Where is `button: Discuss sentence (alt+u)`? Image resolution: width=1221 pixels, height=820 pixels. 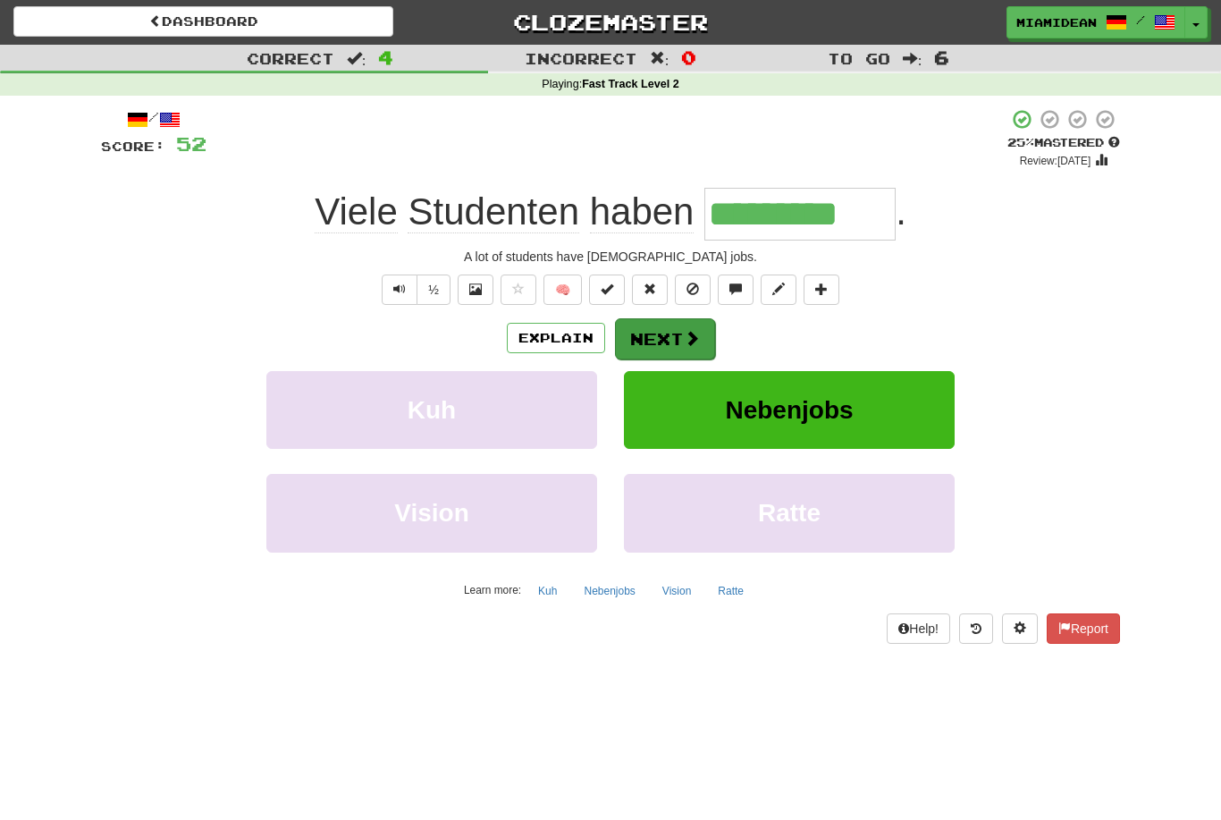 button: Discuss sentence (alt+u) is located at coordinates (736, 290).